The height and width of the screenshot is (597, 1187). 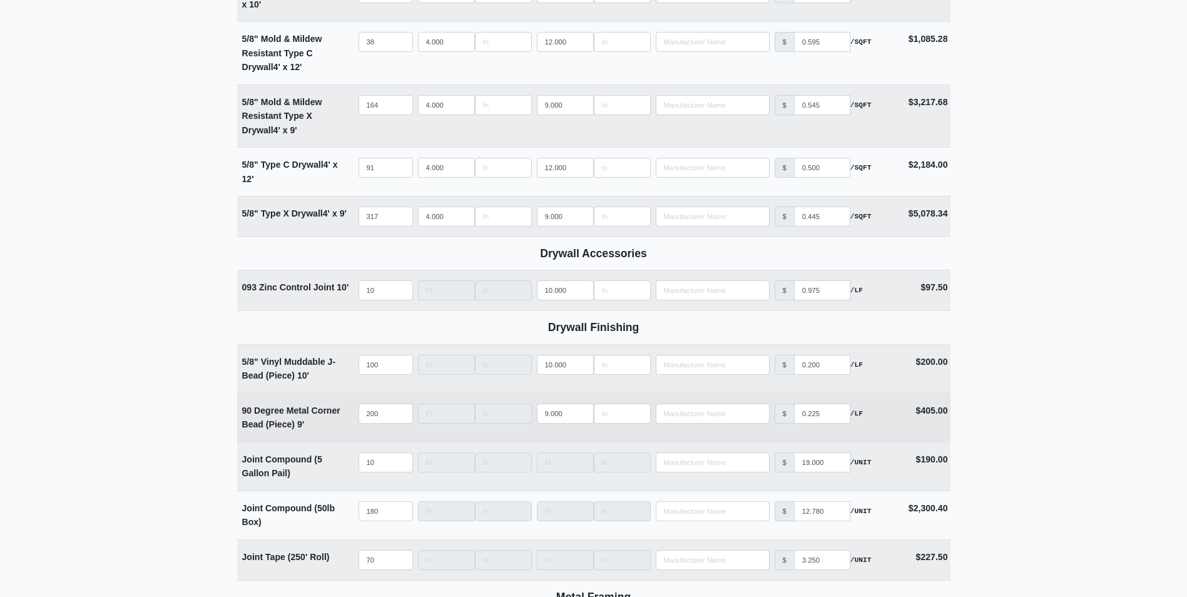 I want to click on strong: $405.00, so click(x=932, y=410).